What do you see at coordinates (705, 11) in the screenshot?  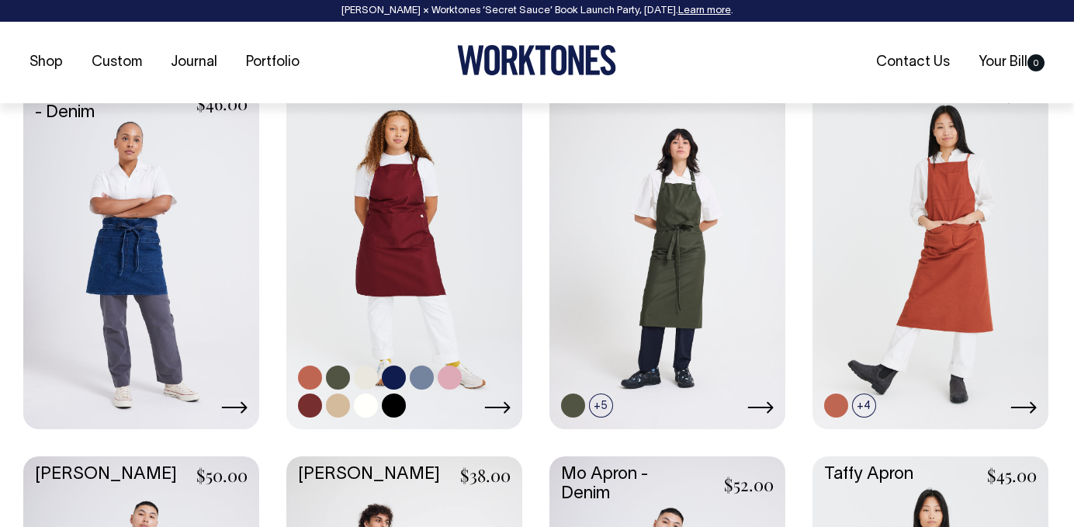 I see `a: Learn more` at bounding box center [705, 11].